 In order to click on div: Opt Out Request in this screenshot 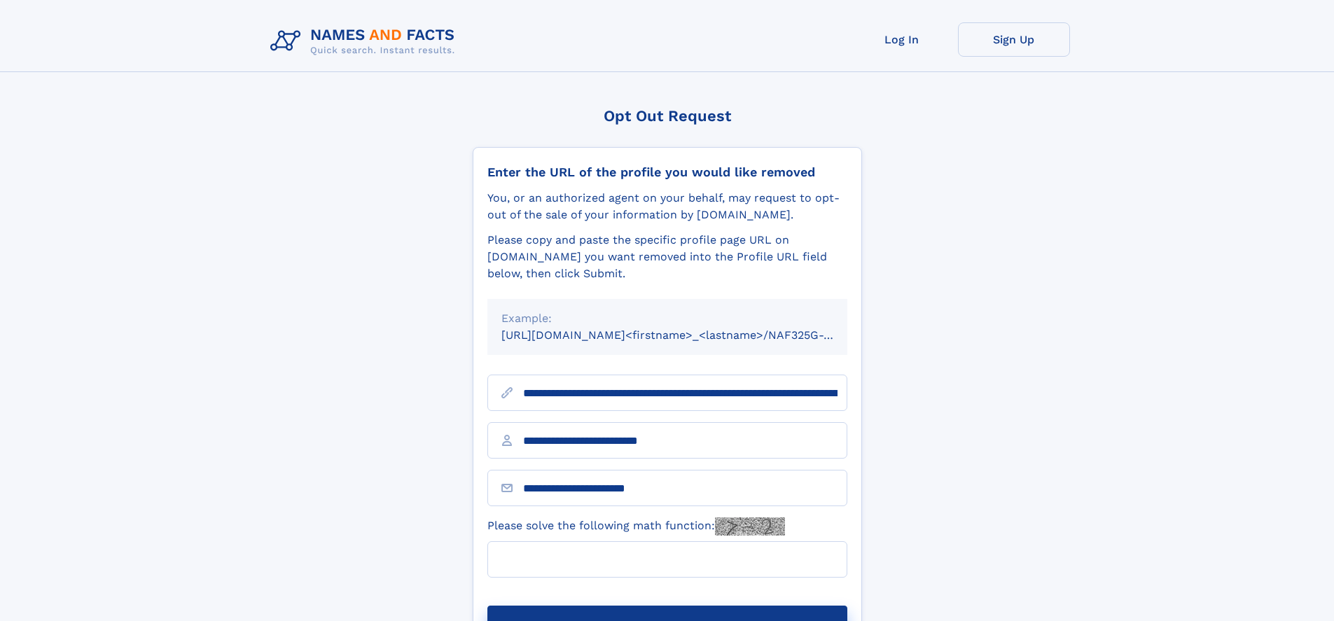, I will do `click(667, 116)`.